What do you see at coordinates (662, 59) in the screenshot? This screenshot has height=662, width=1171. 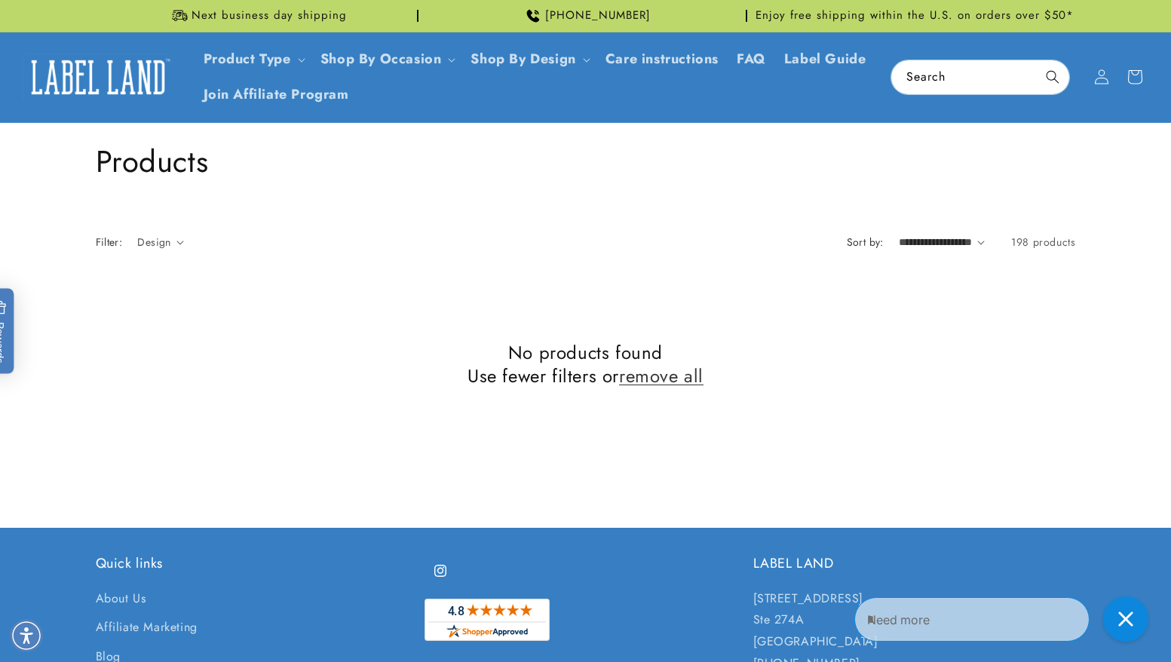 I see `span: Care instructions` at bounding box center [662, 59].